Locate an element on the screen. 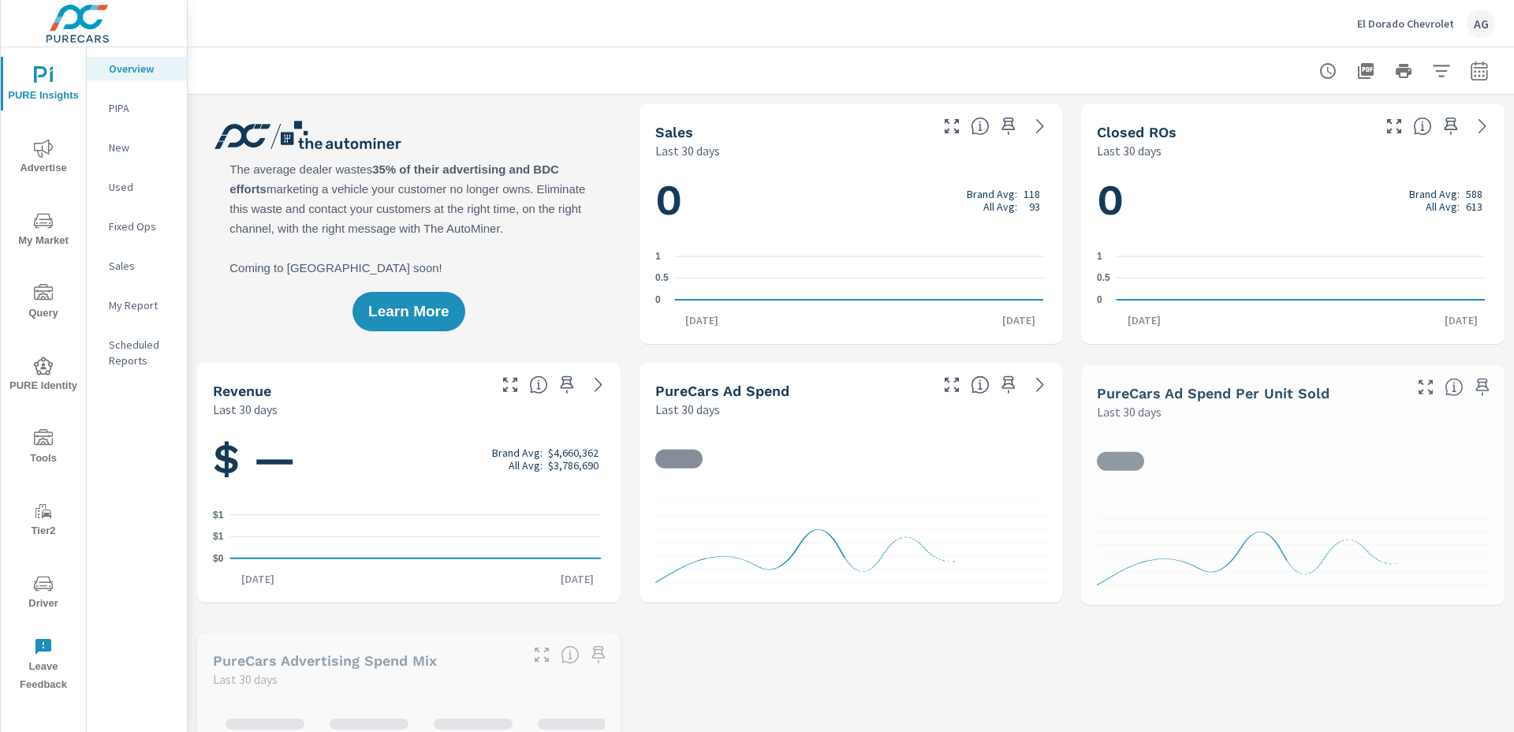 This screenshot has width=1514, height=732. div: My Report is located at coordinates (136, 305).